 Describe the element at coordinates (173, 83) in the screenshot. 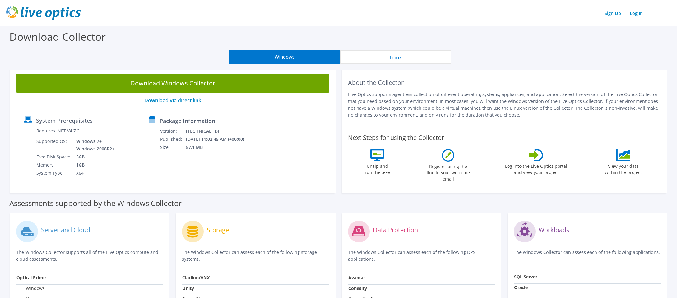

I see `a: Download Windows Collector` at that location.